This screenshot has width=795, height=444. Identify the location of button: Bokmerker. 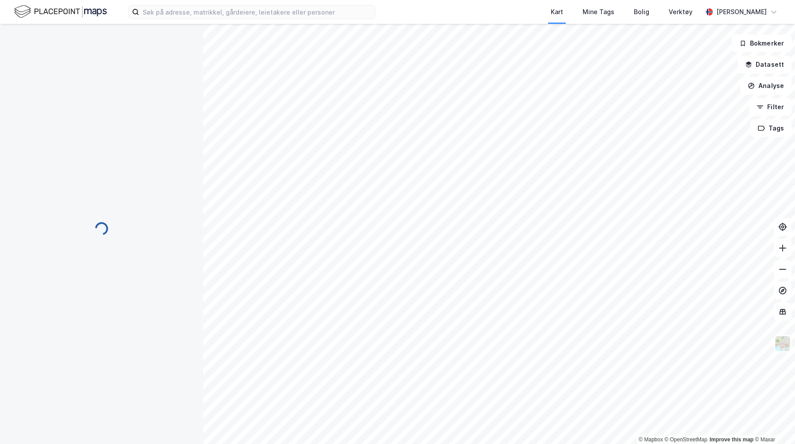
(762, 43).